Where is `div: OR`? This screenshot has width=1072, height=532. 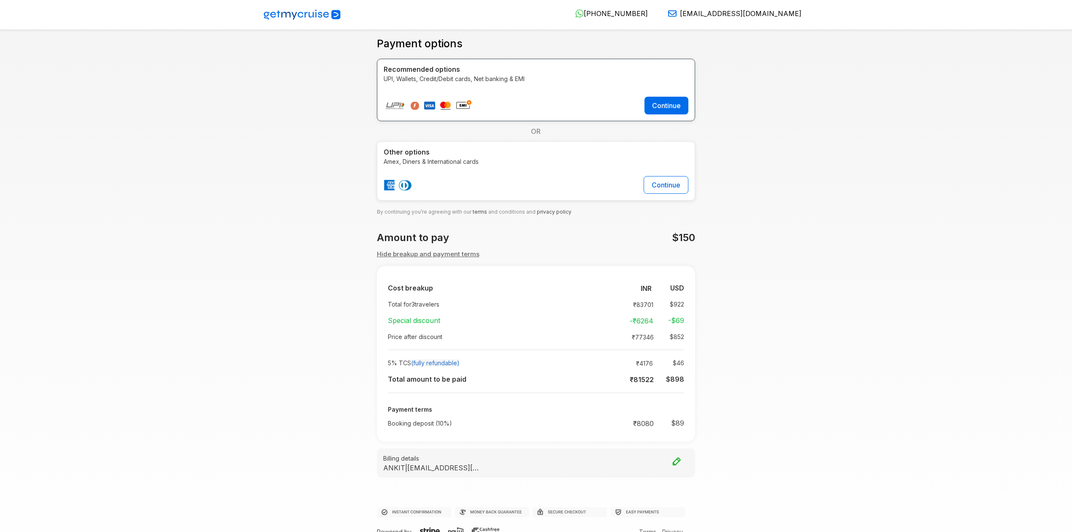
div: OR is located at coordinates (536, 131).